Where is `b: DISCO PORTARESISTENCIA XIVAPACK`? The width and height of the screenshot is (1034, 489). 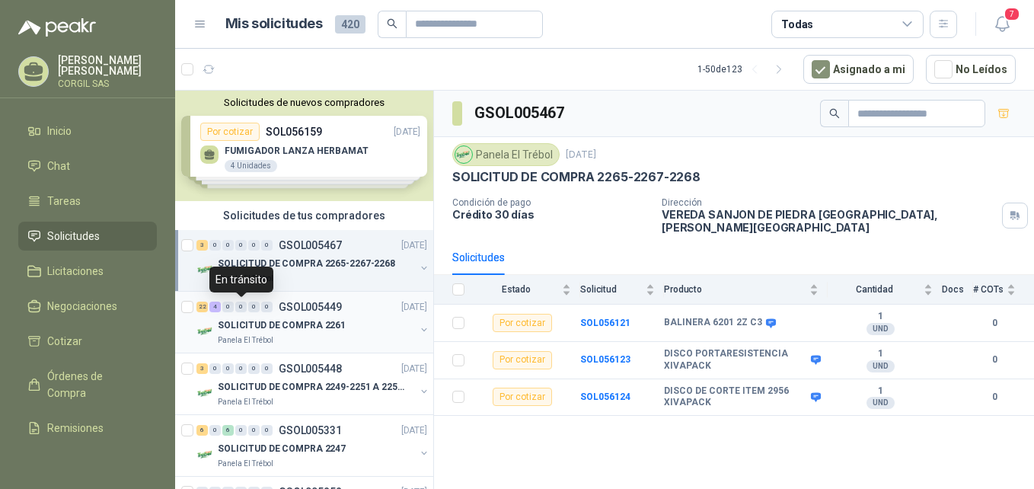
b: DISCO PORTARESISTENCIA XIVAPACK is located at coordinates (736, 359).